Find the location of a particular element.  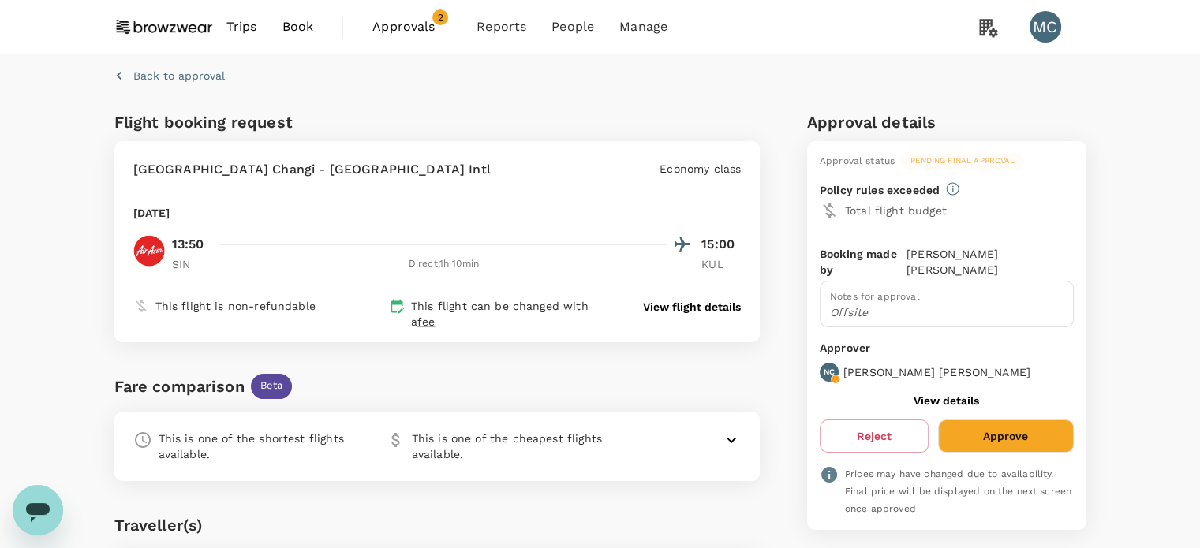

h6: Approval details is located at coordinates (946, 122).